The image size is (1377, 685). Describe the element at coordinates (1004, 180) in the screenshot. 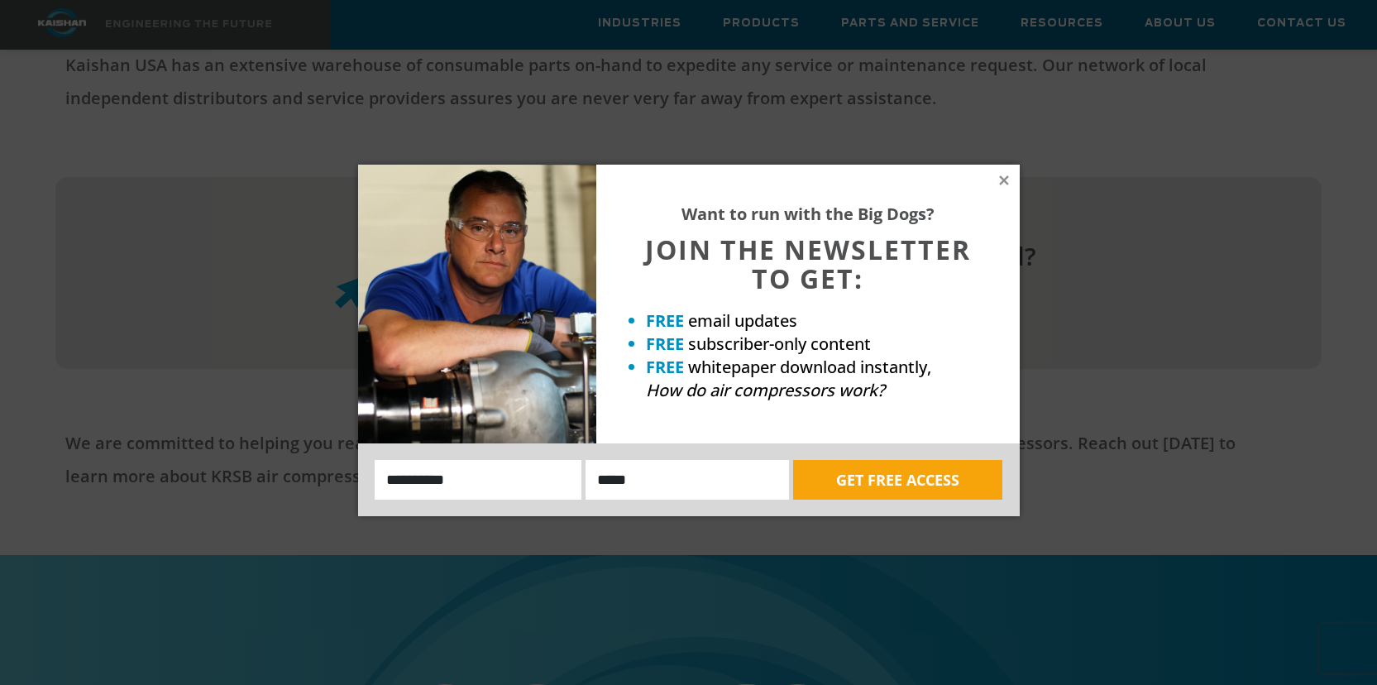

I see `button: Close` at that location.